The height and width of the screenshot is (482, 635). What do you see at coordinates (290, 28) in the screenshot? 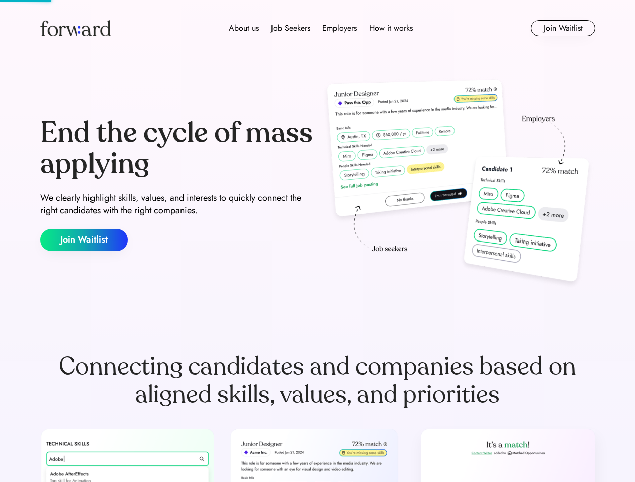
I see `div: Job Seekers` at bounding box center [290, 28].